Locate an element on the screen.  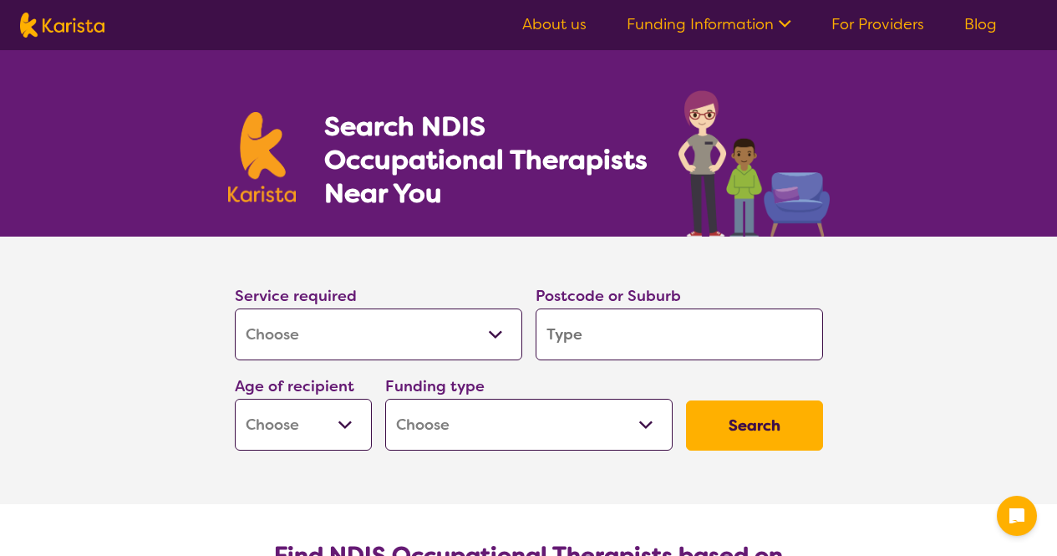
label: Postcode or Suburb is located at coordinates (608, 296).